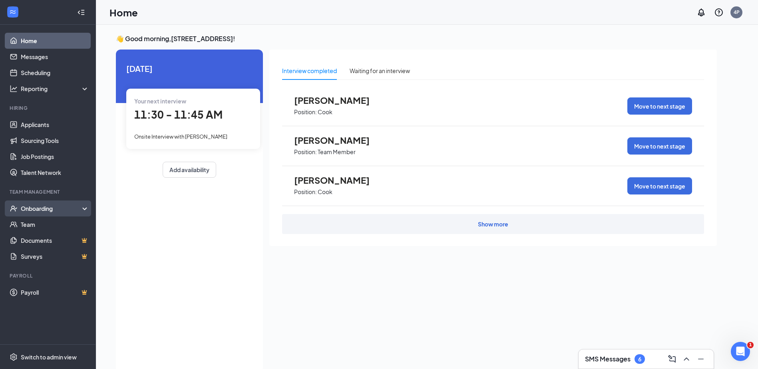 This screenshot has width=758, height=369. What do you see at coordinates (55, 125) in the screenshot?
I see `a: Applicants` at bounding box center [55, 125].